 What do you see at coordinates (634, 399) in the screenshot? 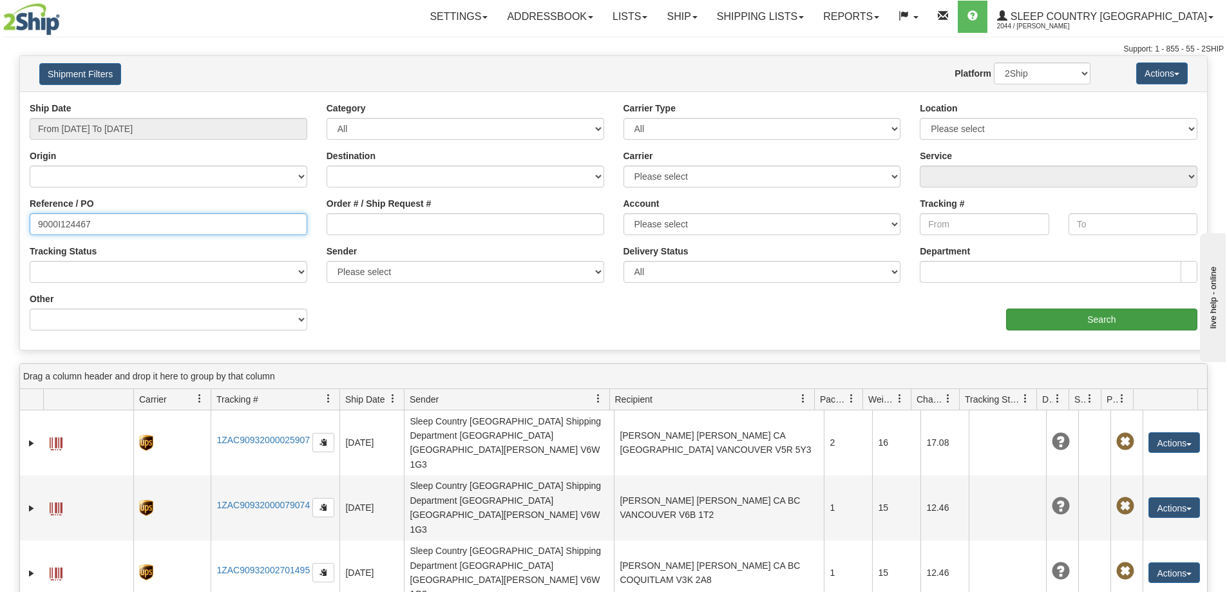
I see `span: Recipient` at bounding box center [634, 399].